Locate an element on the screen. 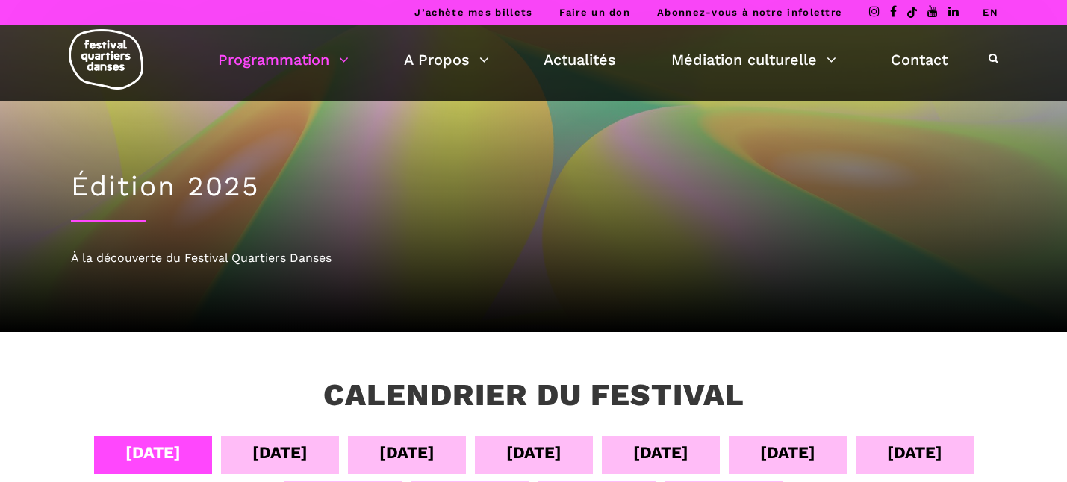 This screenshot has width=1067, height=482. a: A Propos is located at coordinates (446, 60).